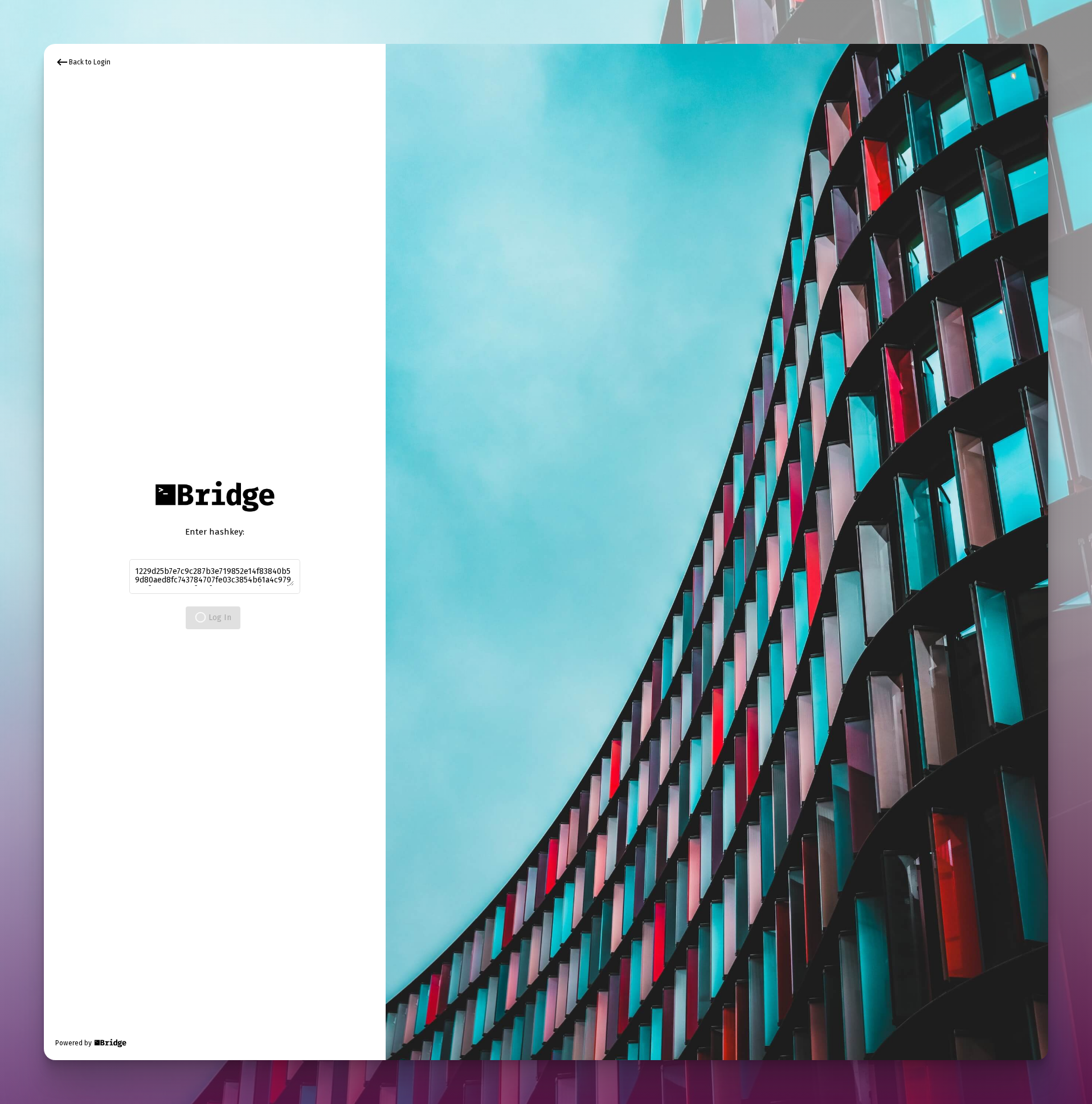 This screenshot has width=1092, height=1104. I want to click on div: Enter hashkey:, so click(215, 532).